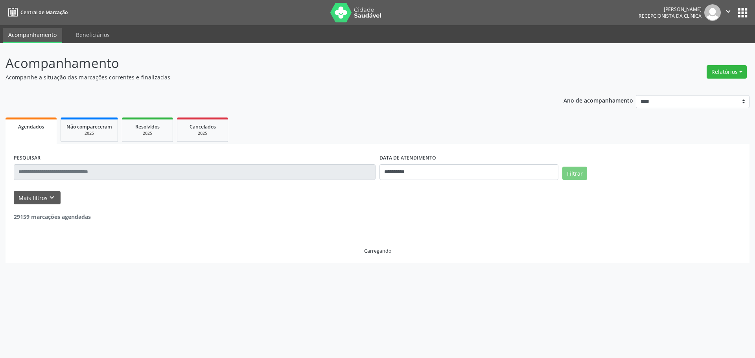 This screenshot has height=358, width=755. What do you see at coordinates (726, 72) in the screenshot?
I see `button: Relatórios` at bounding box center [726, 72].